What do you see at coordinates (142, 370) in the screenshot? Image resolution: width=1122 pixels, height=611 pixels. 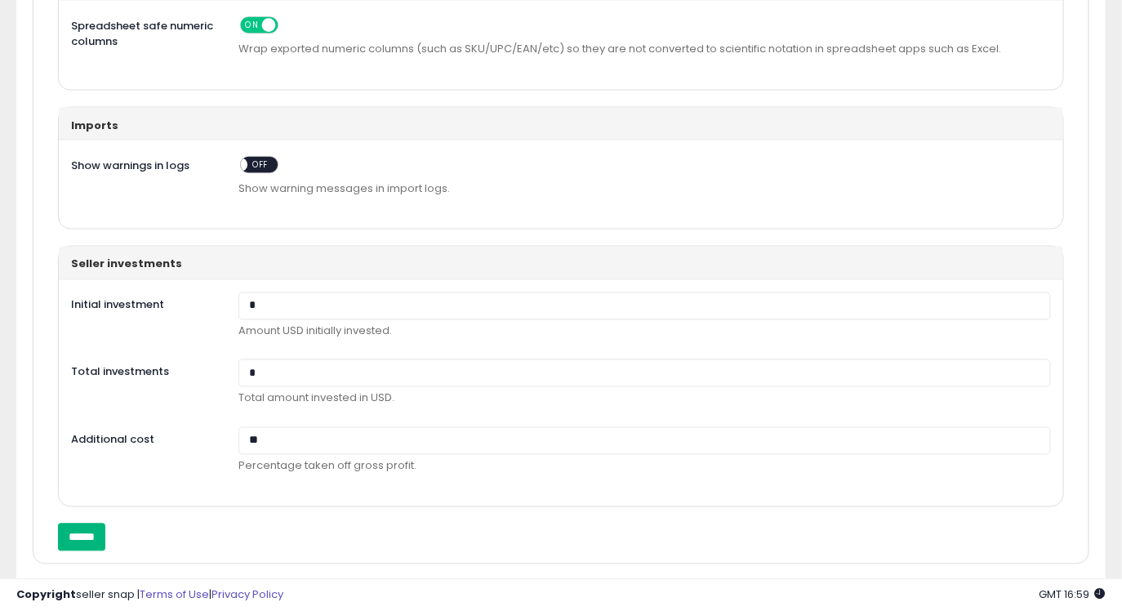 I see `label: Total investments` at bounding box center [142, 370].